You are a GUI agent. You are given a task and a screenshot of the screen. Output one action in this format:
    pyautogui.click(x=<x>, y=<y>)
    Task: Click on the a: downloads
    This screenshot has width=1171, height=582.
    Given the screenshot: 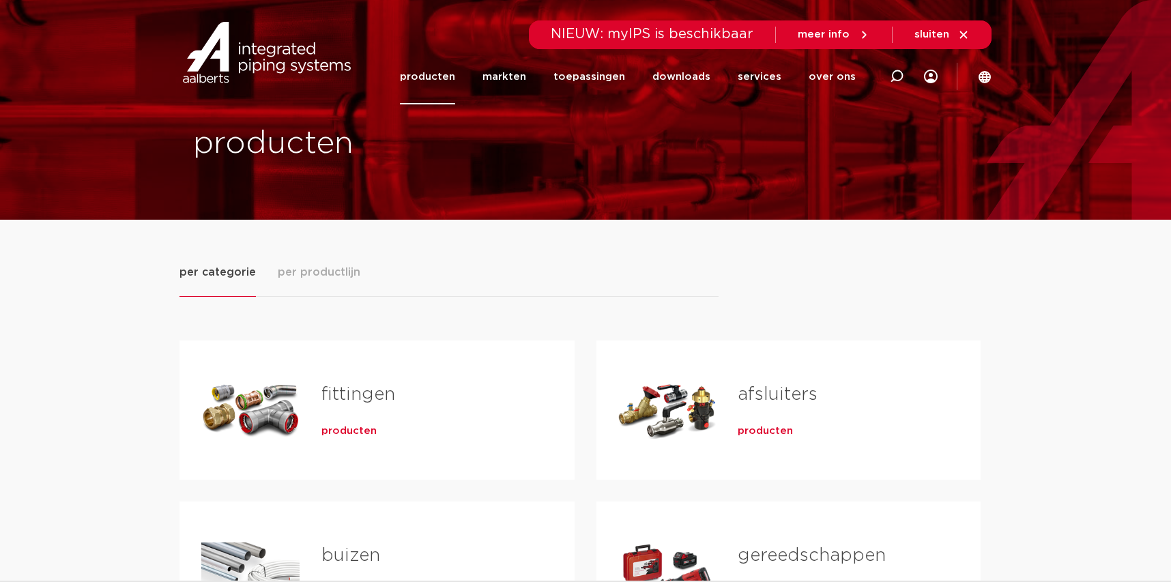 What is the action you would take?
    pyautogui.click(x=681, y=76)
    